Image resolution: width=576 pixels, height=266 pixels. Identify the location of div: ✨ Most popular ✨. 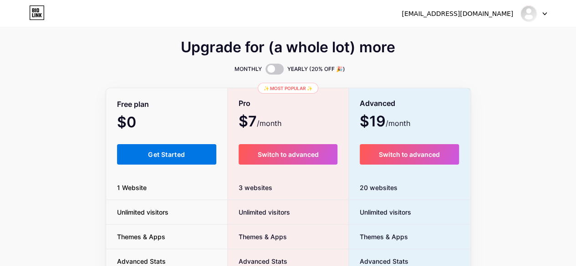
(288, 88).